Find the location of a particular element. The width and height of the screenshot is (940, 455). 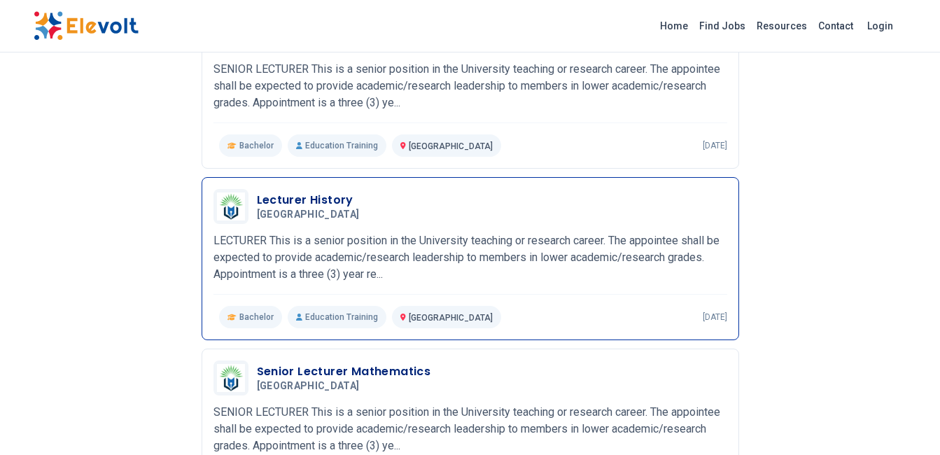

a: Home is located at coordinates (674, 26).